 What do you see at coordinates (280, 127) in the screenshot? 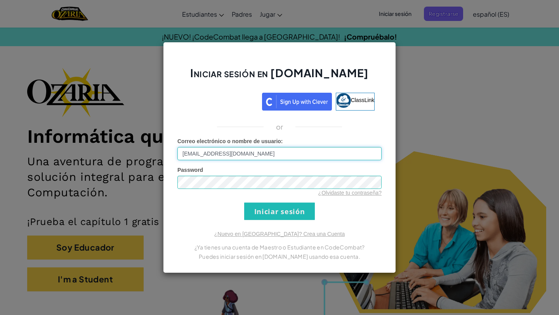
I see `p: or` at bounding box center [280, 127].